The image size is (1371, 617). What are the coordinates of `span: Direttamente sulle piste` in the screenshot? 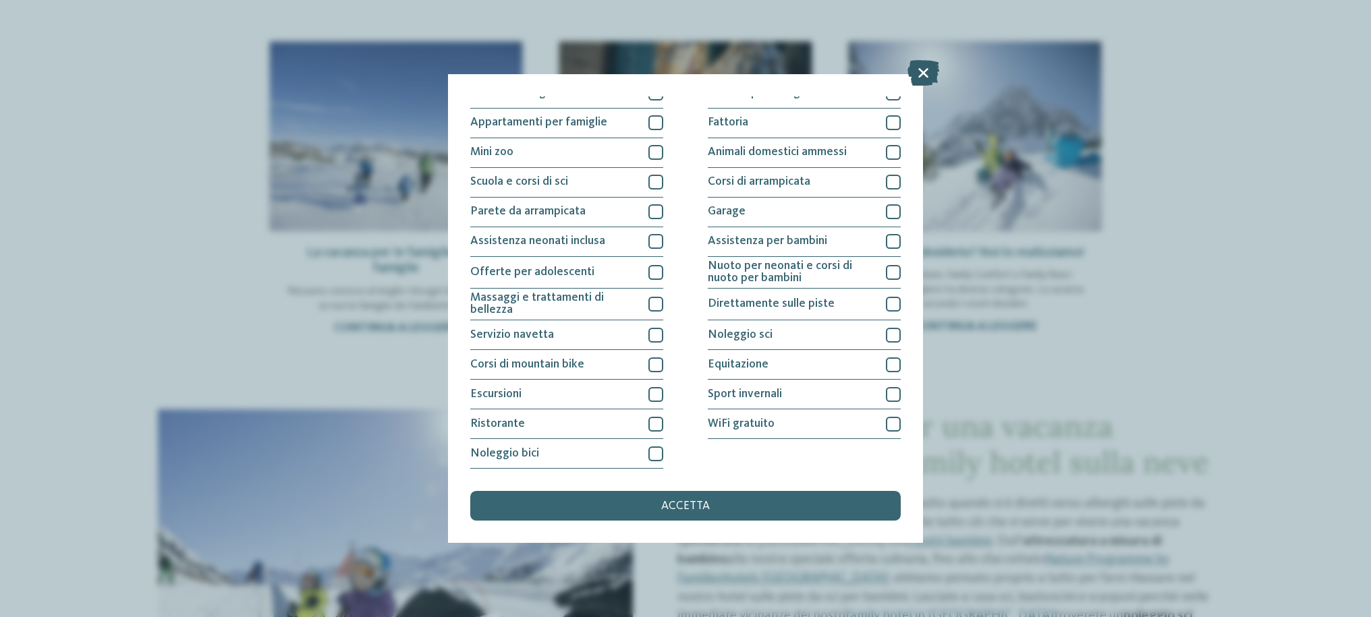 It's located at (771, 304).